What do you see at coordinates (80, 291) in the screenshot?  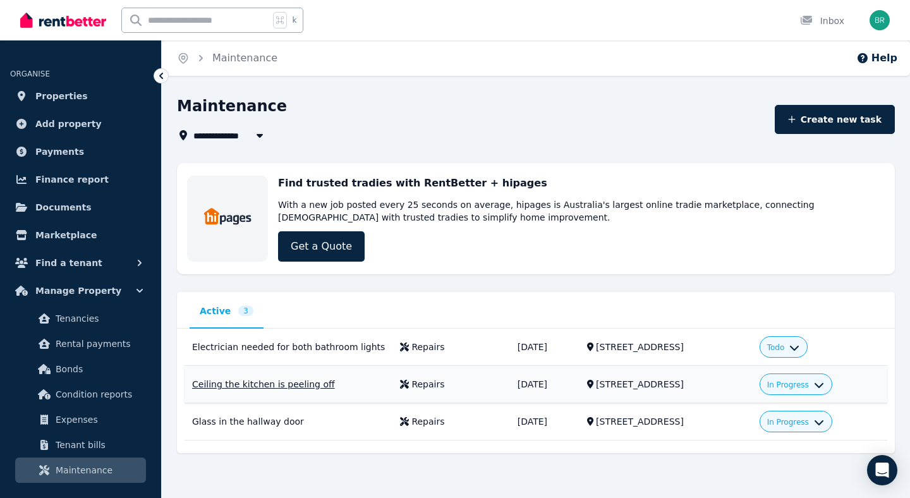 I see `button: Manage Property` at bounding box center [80, 291].